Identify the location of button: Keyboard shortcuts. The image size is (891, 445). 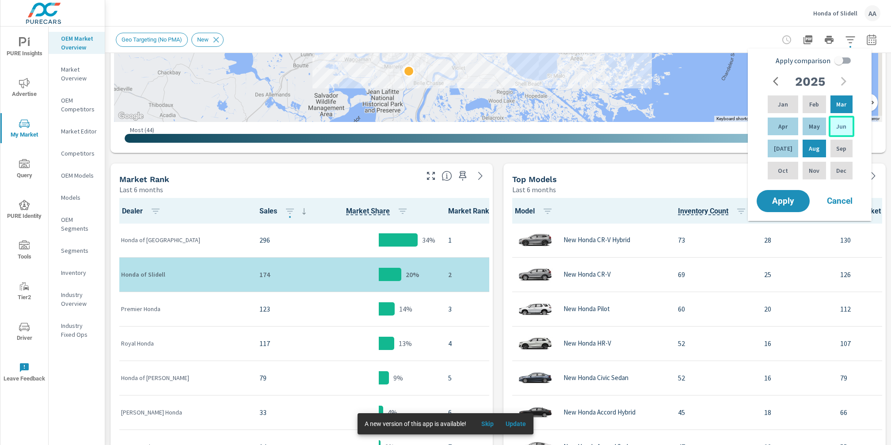
(735, 119).